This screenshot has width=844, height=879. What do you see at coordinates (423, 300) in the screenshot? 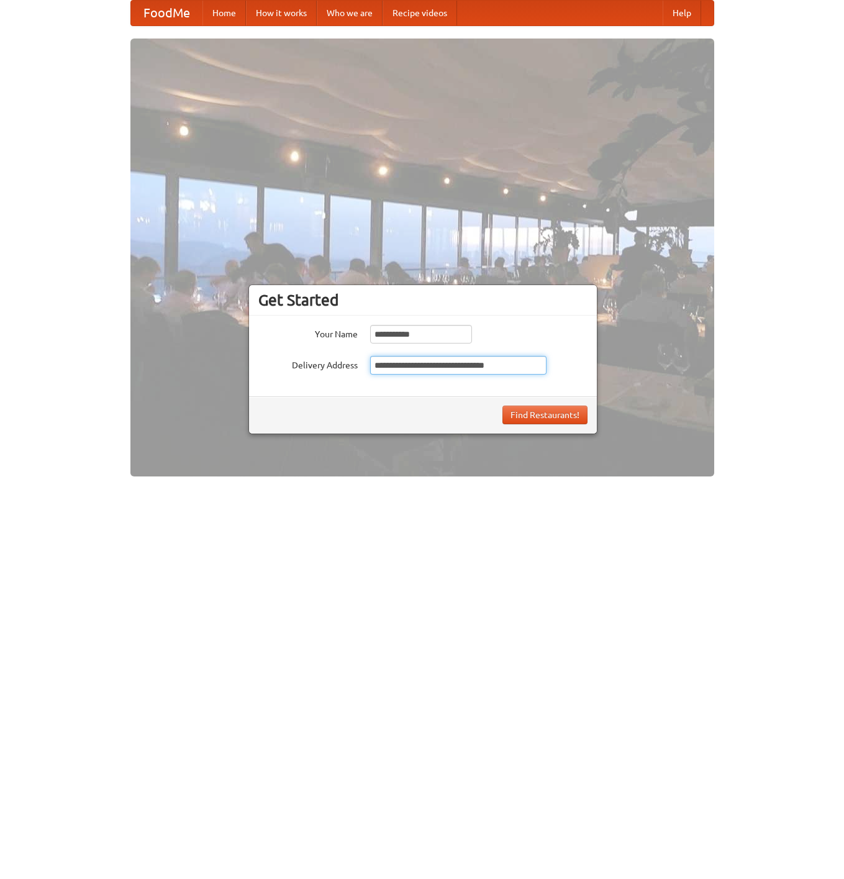
I see `h3: Get Started` at bounding box center [423, 300].